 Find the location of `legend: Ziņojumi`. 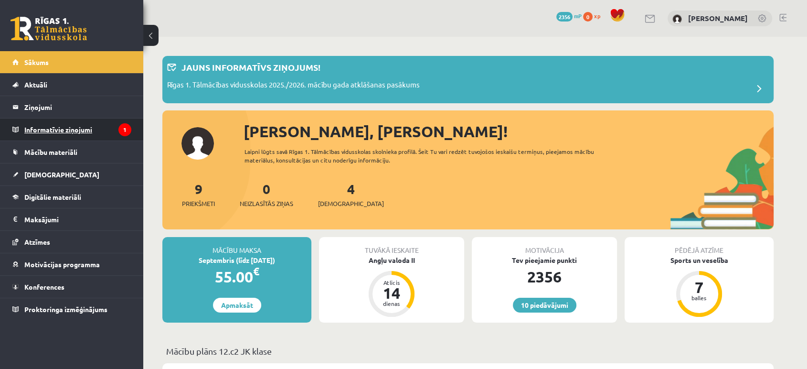

legend: Ziņojumi is located at coordinates (78, 107).